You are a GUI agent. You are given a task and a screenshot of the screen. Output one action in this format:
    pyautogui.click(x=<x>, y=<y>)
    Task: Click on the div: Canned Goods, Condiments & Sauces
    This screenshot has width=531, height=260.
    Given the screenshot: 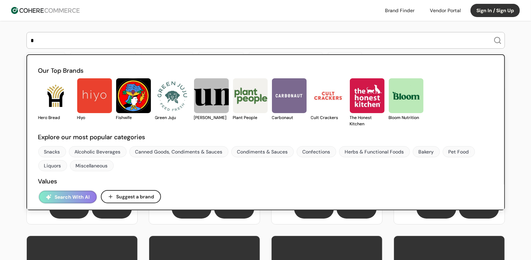 What is the action you would take?
    pyautogui.click(x=179, y=152)
    